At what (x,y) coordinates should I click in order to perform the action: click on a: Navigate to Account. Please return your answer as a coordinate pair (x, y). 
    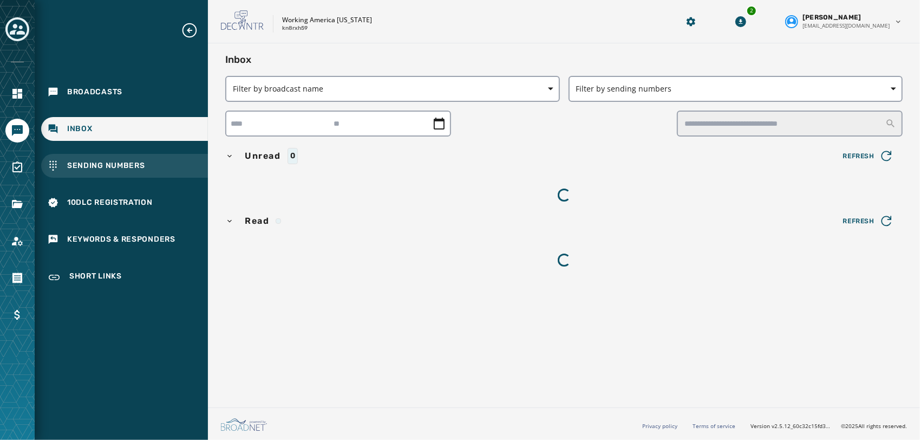
    Looking at the image, I should click on (17, 241).